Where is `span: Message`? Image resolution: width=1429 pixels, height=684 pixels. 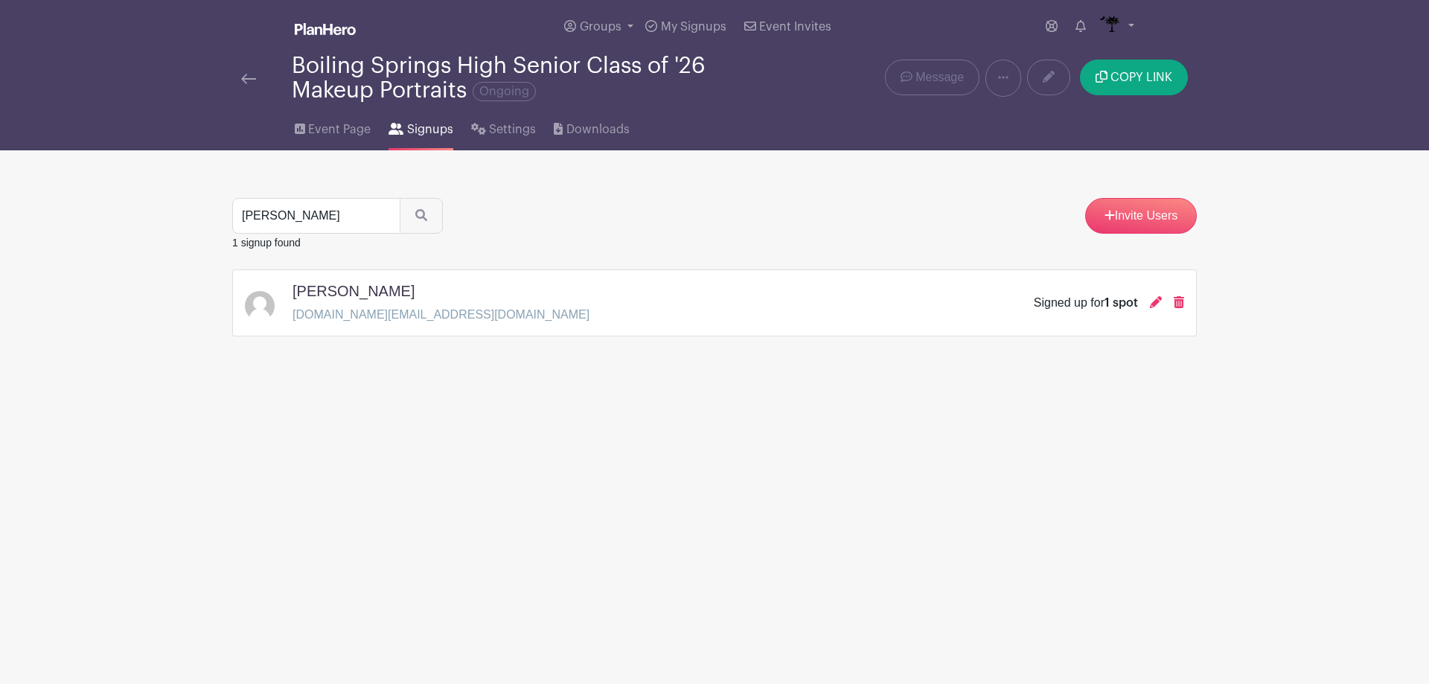 span: Message is located at coordinates (939, 77).